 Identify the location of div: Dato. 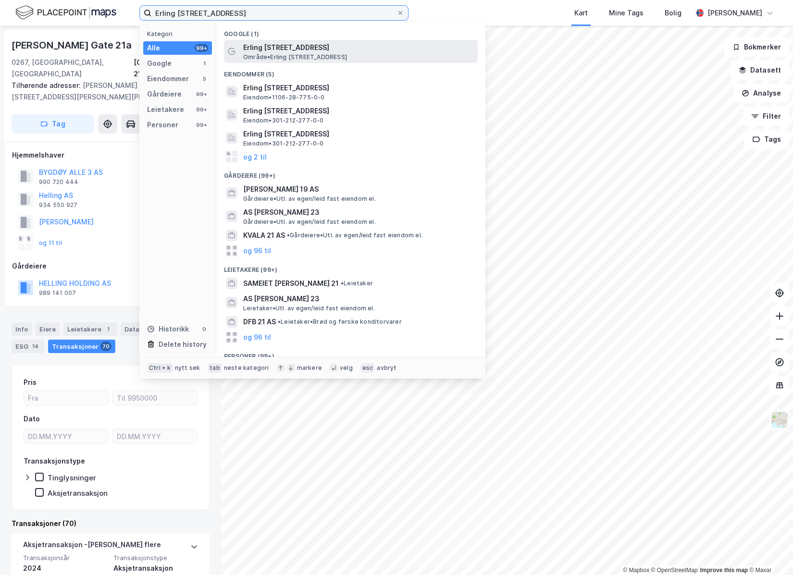
(32, 419).